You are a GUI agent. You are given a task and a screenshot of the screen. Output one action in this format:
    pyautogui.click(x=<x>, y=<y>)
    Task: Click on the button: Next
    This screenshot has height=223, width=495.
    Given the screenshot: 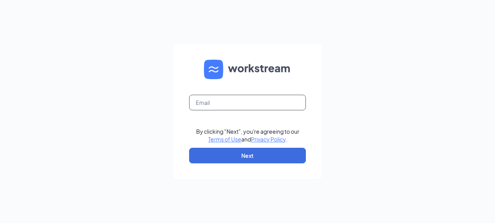 What is the action you would take?
    pyautogui.click(x=248, y=155)
    